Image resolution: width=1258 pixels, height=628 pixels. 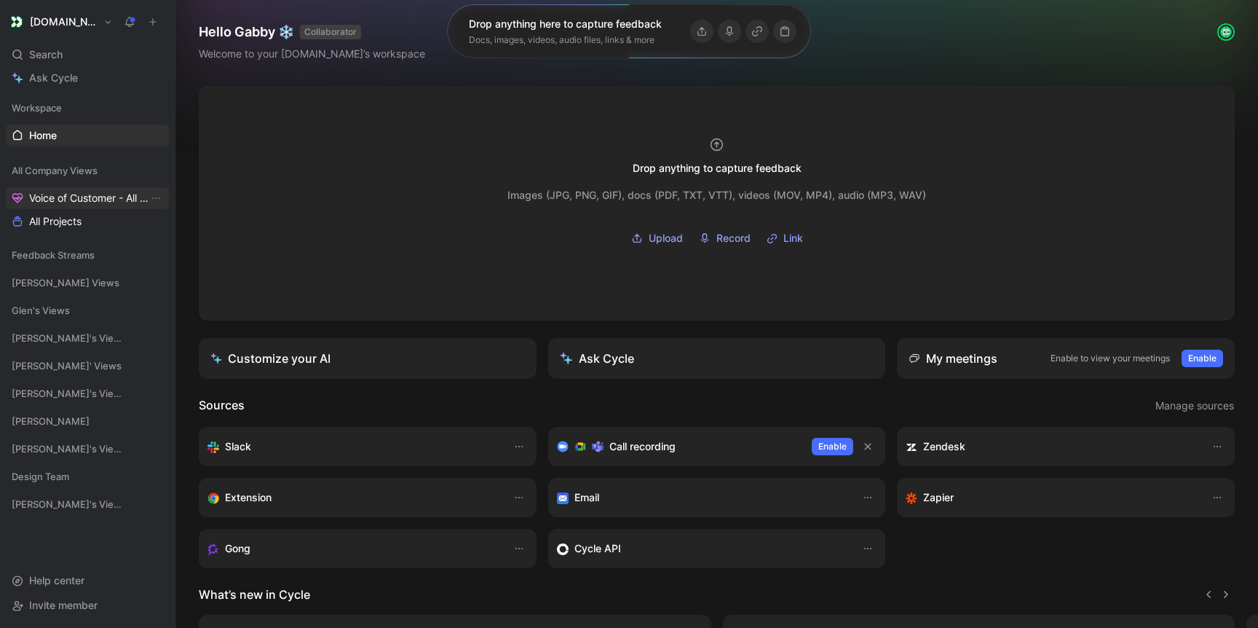 I want to click on div: My meetings, so click(x=953, y=358).